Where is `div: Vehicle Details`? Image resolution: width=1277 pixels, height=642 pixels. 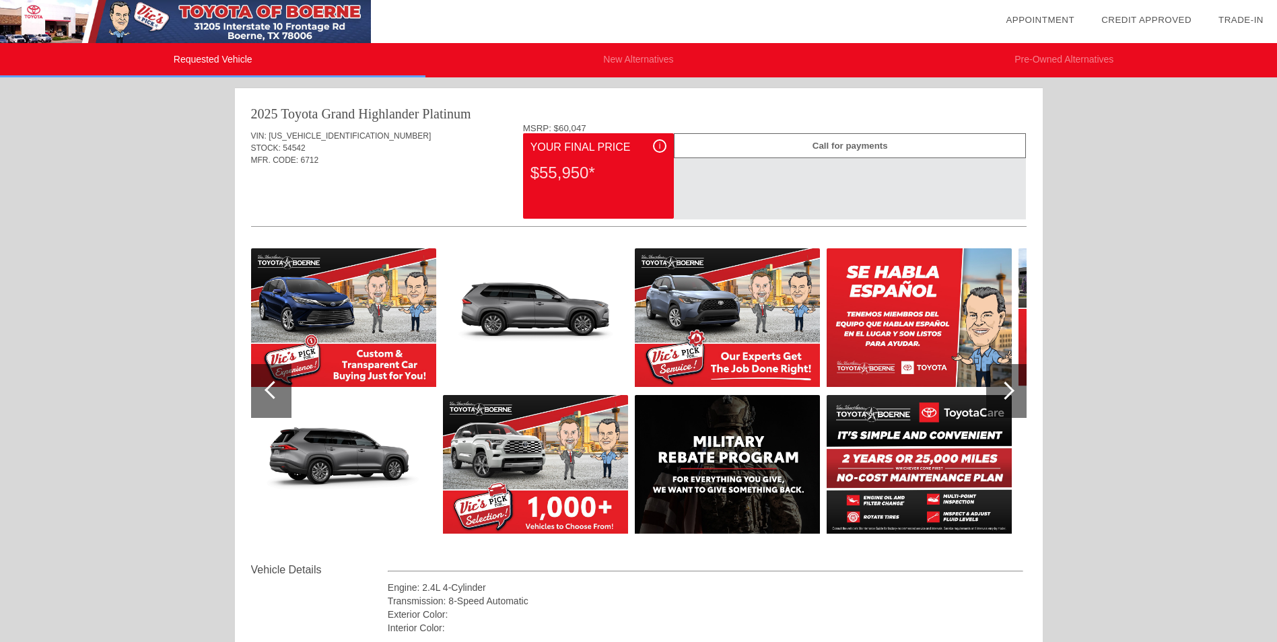
div: Vehicle Details is located at coordinates (319, 570).